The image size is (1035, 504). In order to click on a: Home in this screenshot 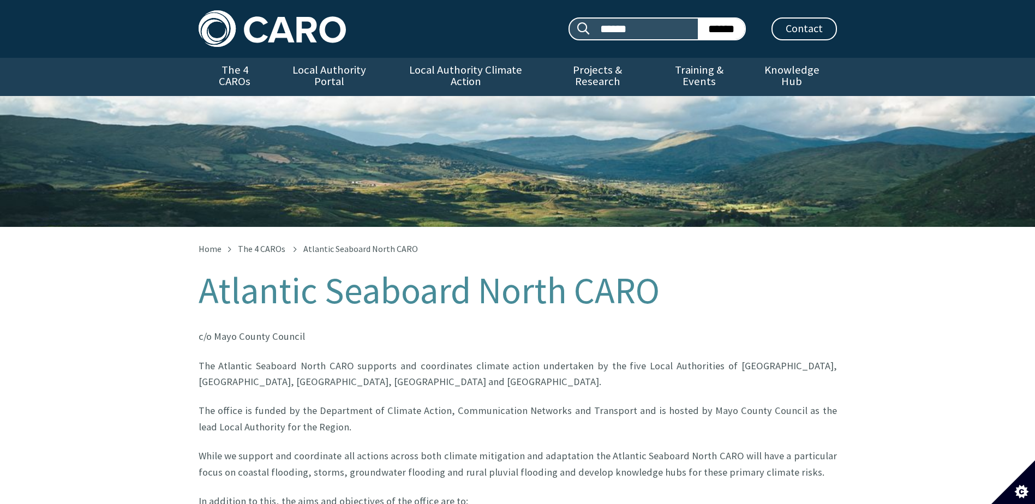, I will do `click(210, 249)`.